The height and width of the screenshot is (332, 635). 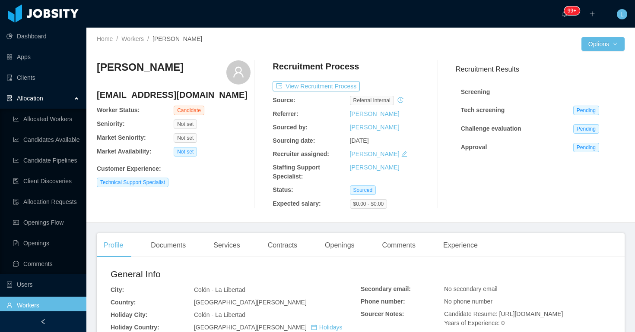 What do you see at coordinates (135, 328) in the screenshot?
I see `b: Holiday Country:` at bounding box center [135, 328].